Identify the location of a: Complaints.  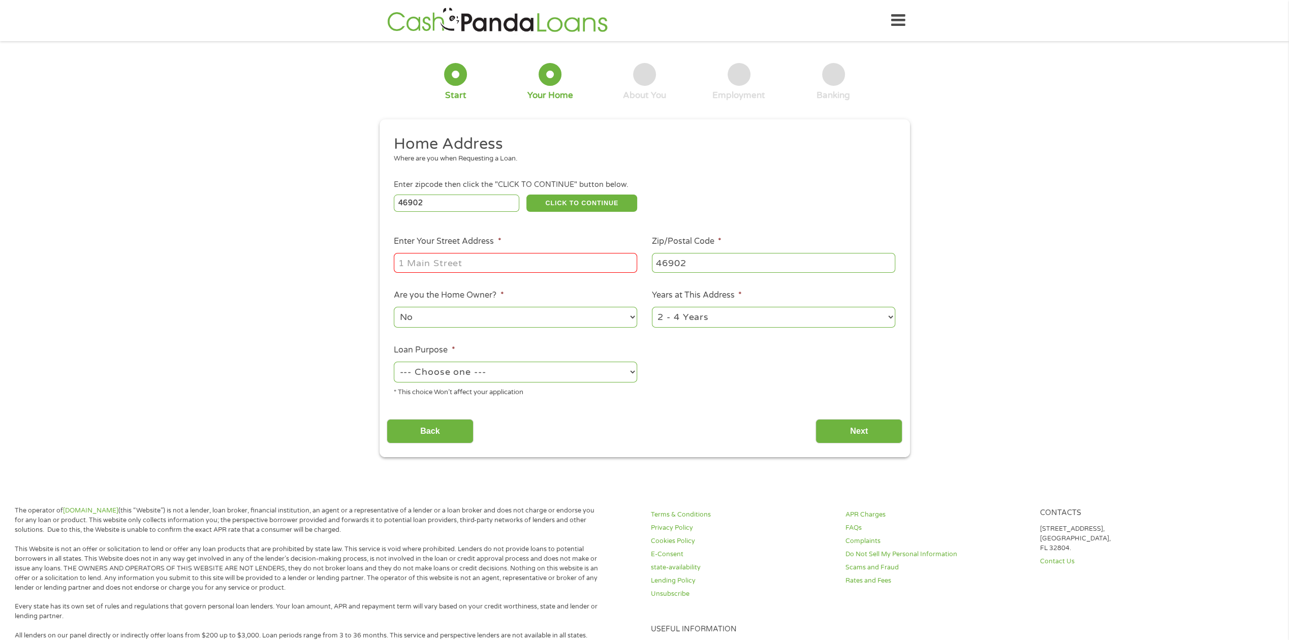
(937, 541).